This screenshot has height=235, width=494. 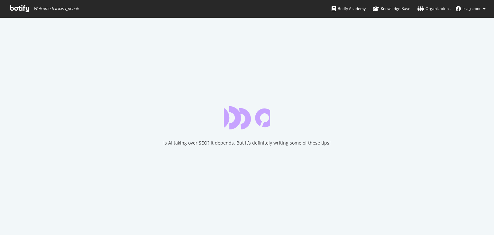 What do you see at coordinates (472, 8) in the screenshot?
I see `span: isa_nebot` at bounding box center [472, 8].